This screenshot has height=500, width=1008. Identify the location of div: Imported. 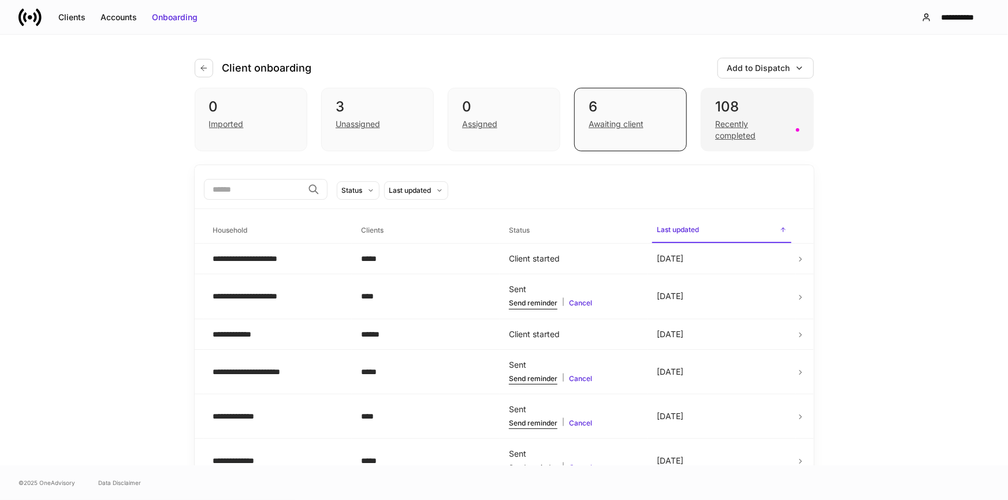
(226, 124).